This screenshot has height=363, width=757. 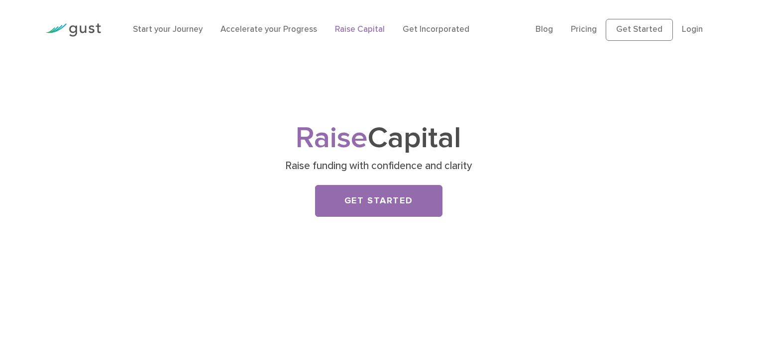 I want to click on img: Gust Logo, so click(x=73, y=30).